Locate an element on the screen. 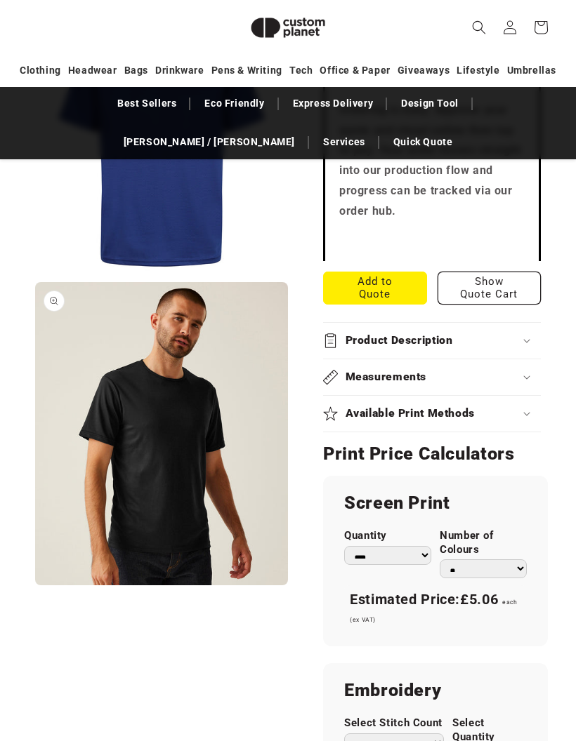 This screenshot has width=576, height=741. a: Best Sellers is located at coordinates (147, 103).